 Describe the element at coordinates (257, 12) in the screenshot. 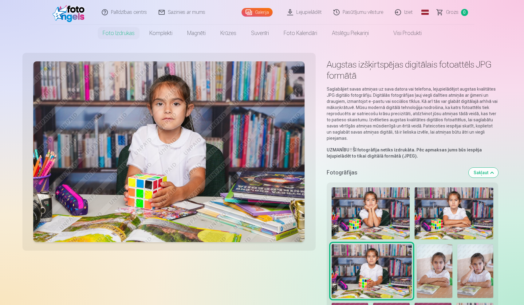

I see `a: Galerija` at that location.